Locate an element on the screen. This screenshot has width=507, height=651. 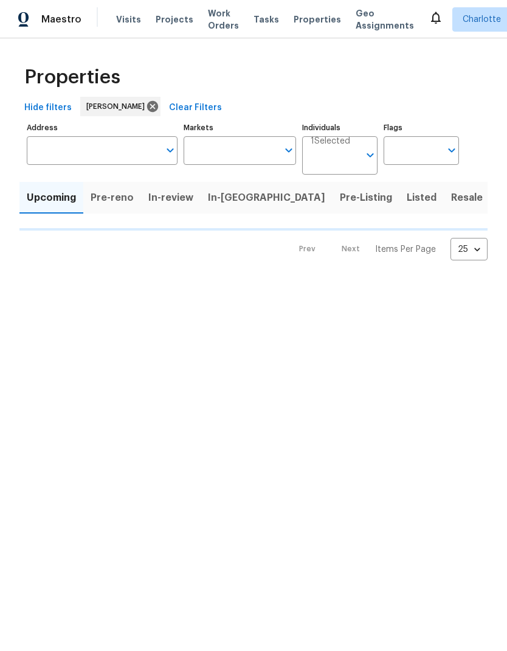
span: Pre-Listing is located at coordinates (366, 198).